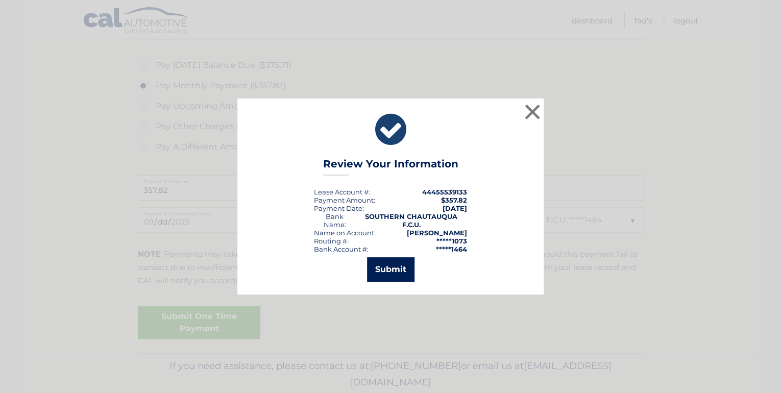  I want to click on div: Name on Account:, so click(344, 233).